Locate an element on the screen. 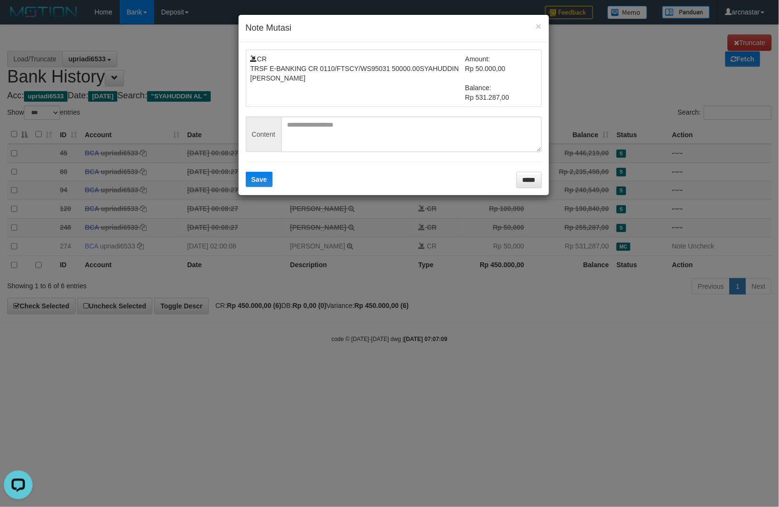 Image resolution: width=779 pixels, height=507 pixels. button: Save is located at coordinates (259, 179).